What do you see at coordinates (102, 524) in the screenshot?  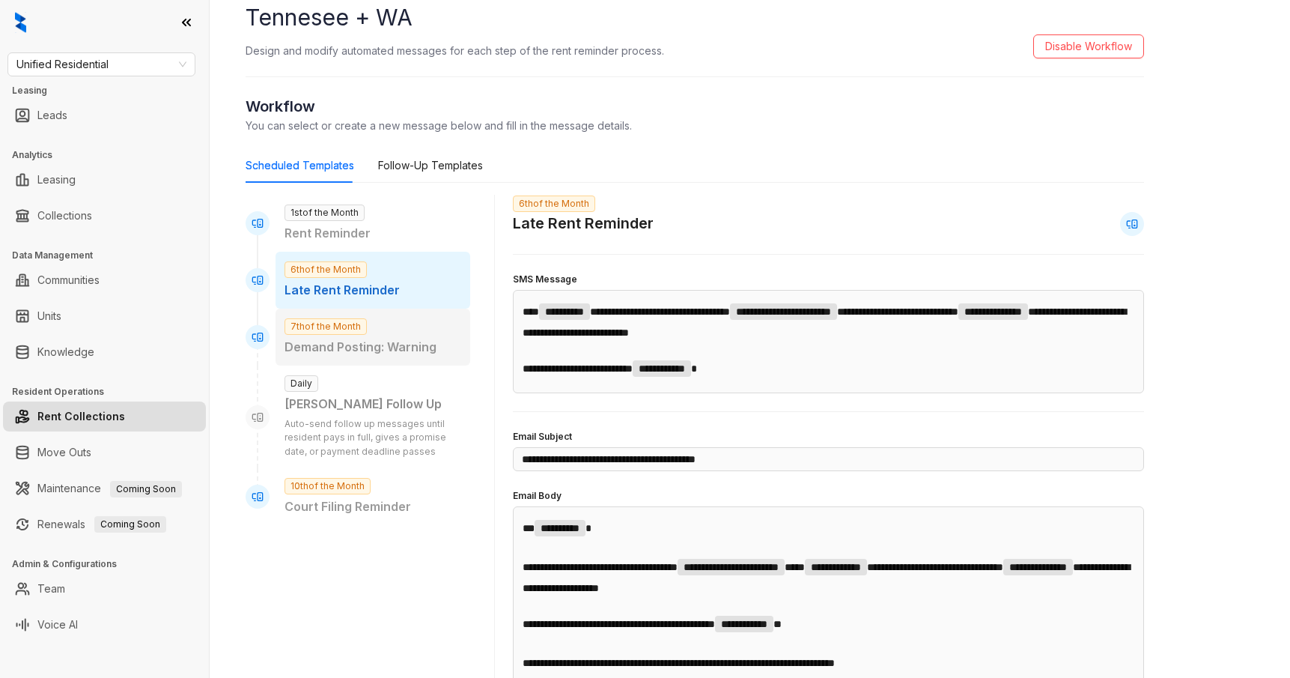 I see `a: RenewalsComing Soon` at bounding box center [102, 524].